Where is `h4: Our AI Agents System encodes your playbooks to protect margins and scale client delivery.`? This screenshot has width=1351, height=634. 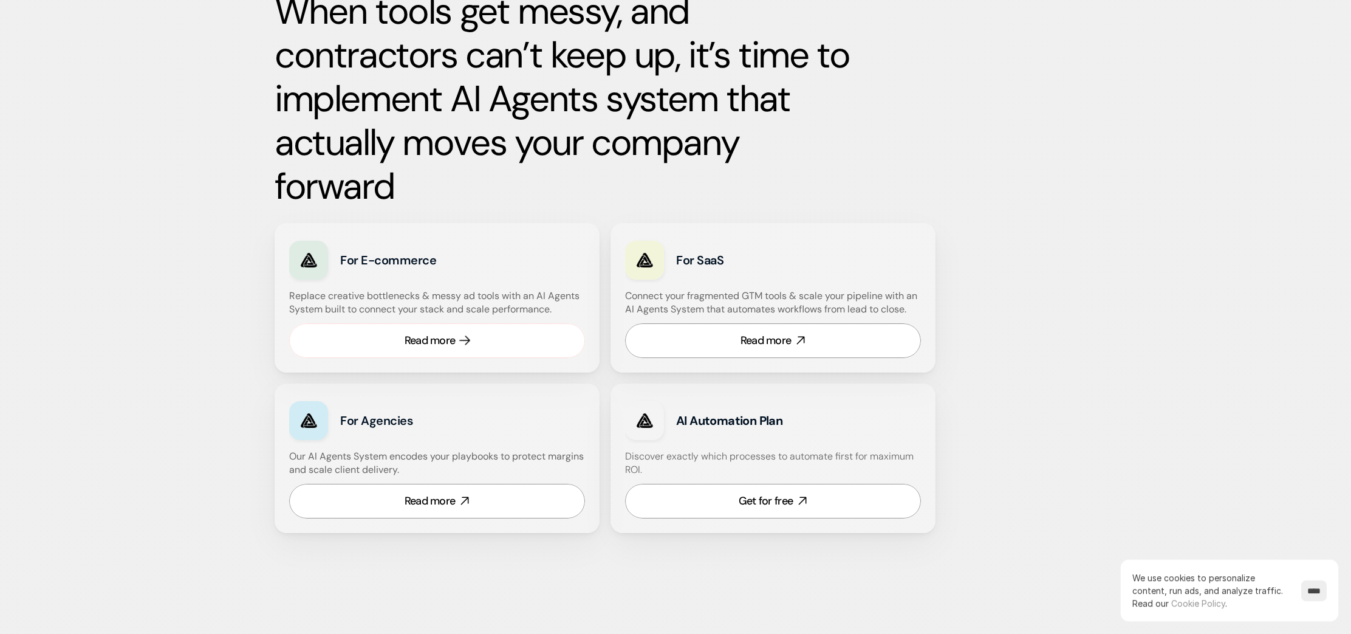
h4: Our AI Agents System encodes your playbooks to protect margins and scale client delivery. is located at coordinates (437, 463).